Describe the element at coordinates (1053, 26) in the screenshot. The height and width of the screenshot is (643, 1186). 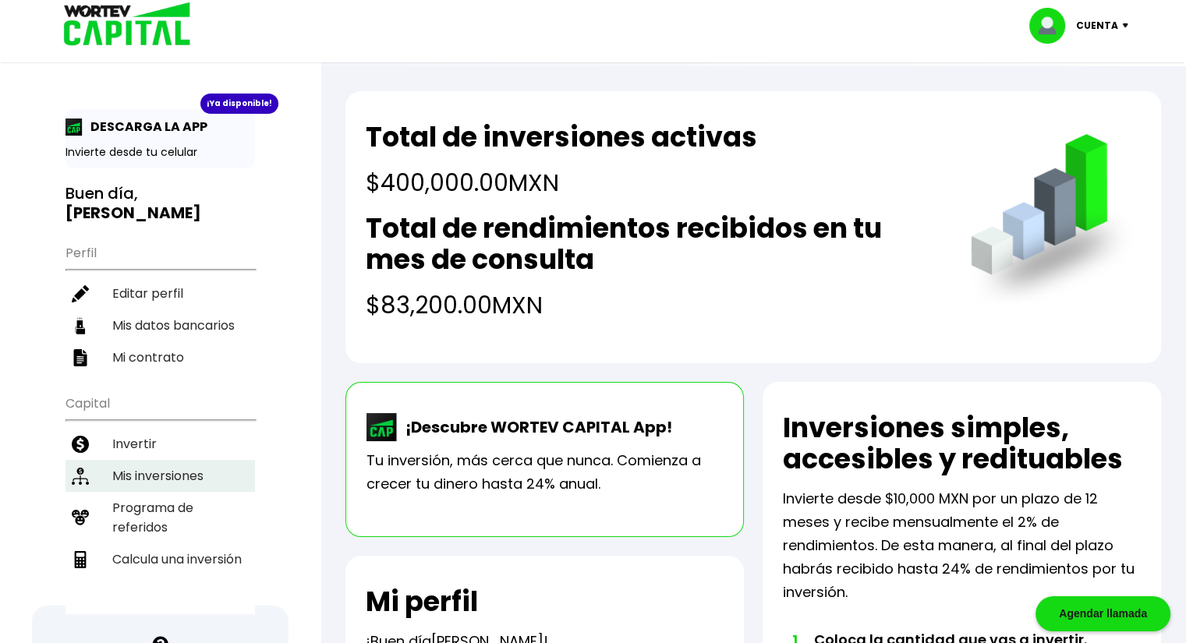
I see `img: profile-image` at that location.